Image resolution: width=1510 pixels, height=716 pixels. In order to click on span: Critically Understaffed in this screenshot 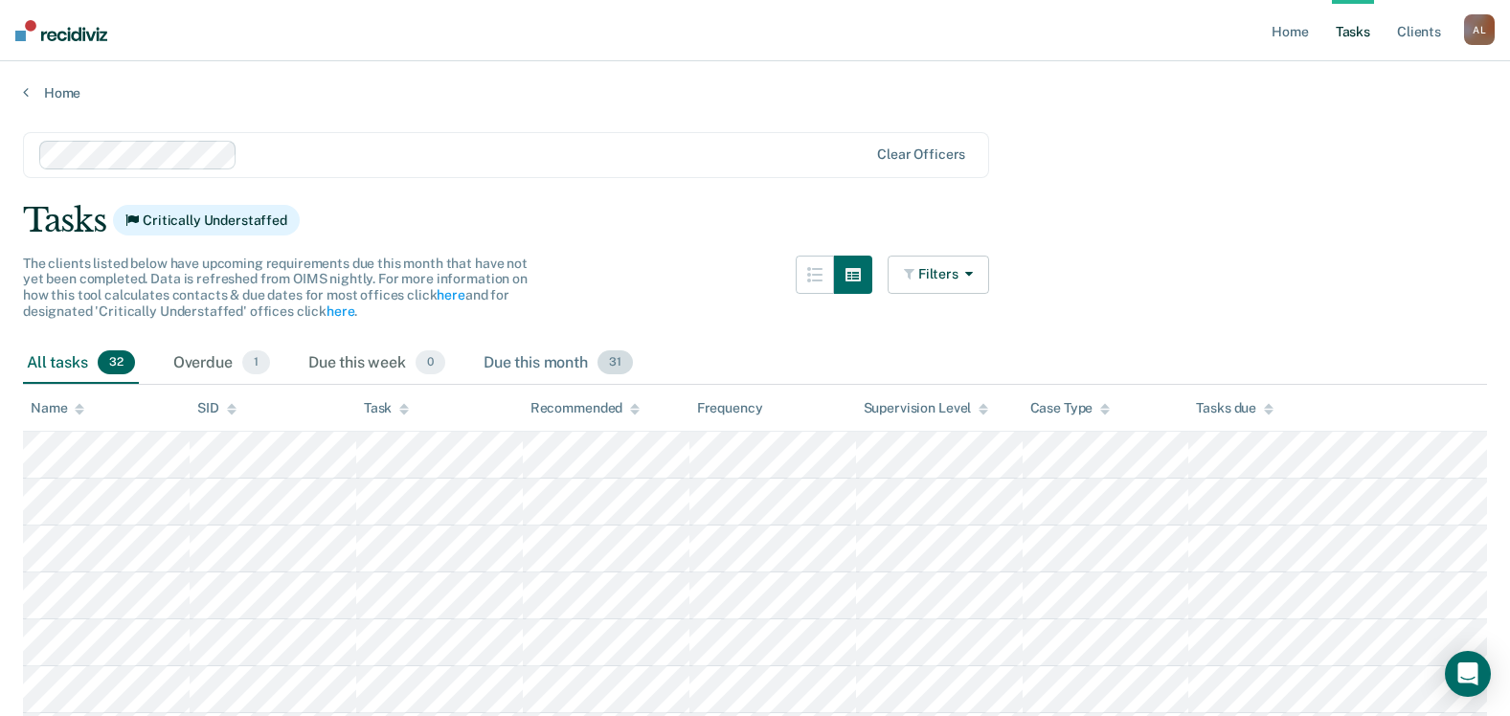, I will do `click(206, 220)`.